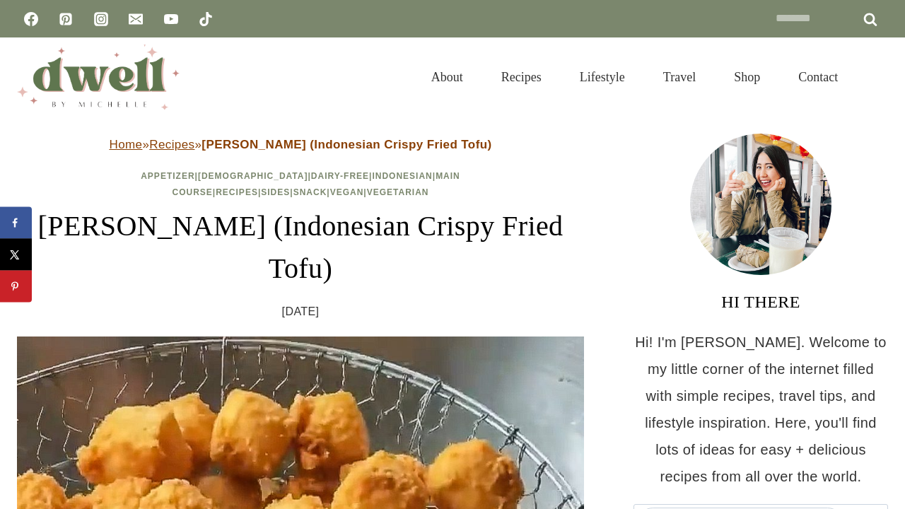 Image resolution: width=905 pixels, height=509 pixels. Describe the element at coordinates (398, 192) in the screenshot. I see `a: Vegetarian` at that location.